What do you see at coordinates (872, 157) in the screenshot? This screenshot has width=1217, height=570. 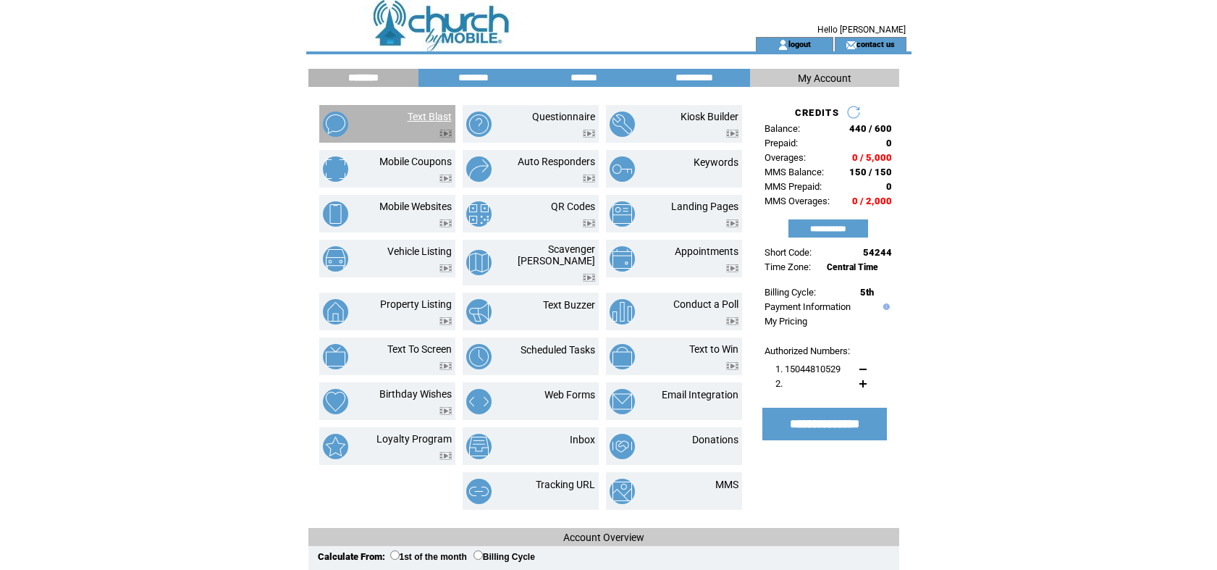 I see `span: 0 / 5,000` at bounding box center [872, 157].